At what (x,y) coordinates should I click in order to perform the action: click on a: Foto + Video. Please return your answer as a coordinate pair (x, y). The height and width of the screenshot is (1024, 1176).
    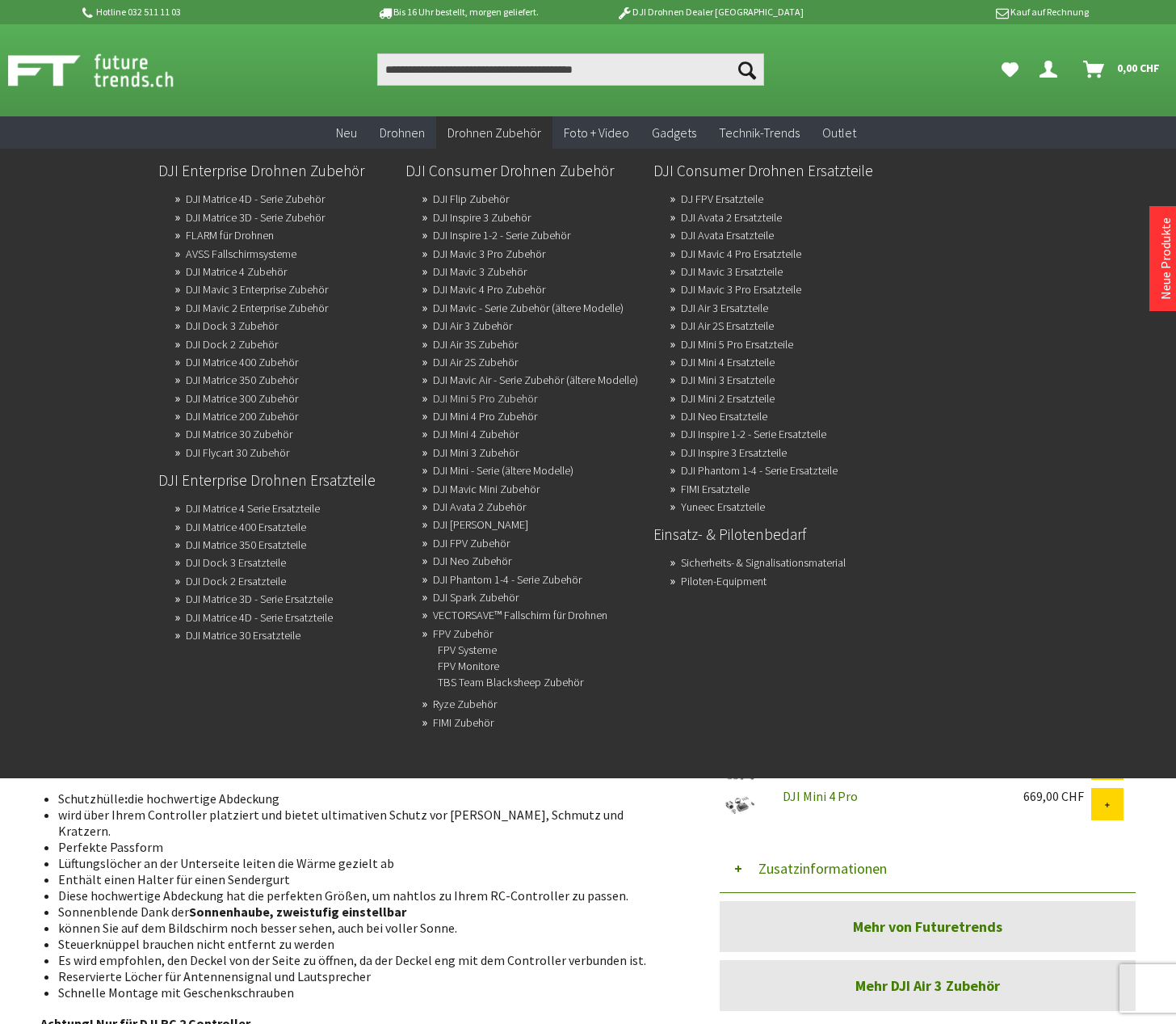
    Looking at the image, I should click on (596, 133).